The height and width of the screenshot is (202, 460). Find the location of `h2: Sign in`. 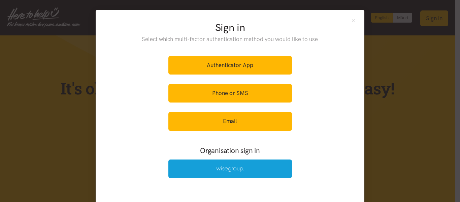

h2: Sign in is located at coordinates (230, 28).